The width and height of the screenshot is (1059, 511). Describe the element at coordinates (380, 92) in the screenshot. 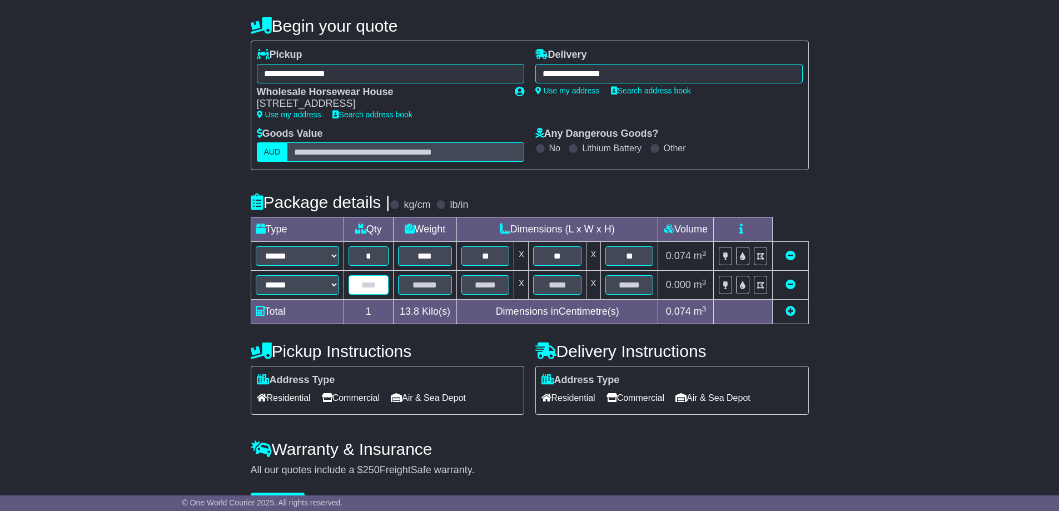

I see `div: Wholesale Horsewear House` at that location.